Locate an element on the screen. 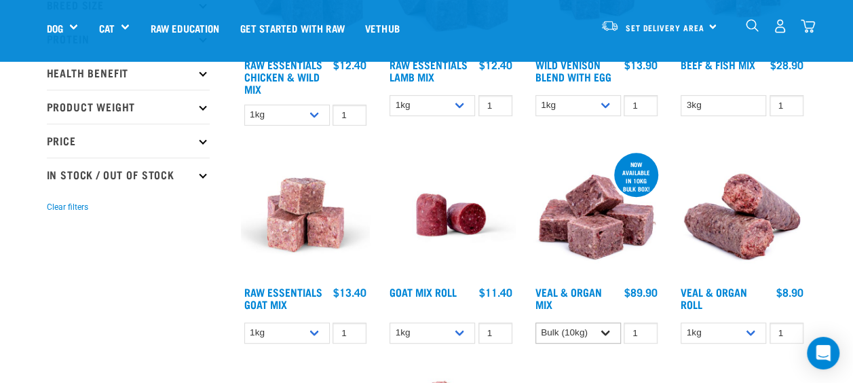 This screenshot has width=853, height=383. div: $13.90 is located at coordinates (641, 64).